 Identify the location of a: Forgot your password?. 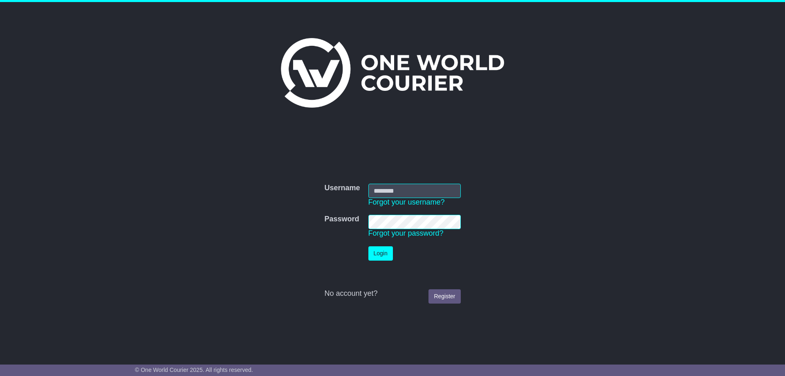
(406, 233).